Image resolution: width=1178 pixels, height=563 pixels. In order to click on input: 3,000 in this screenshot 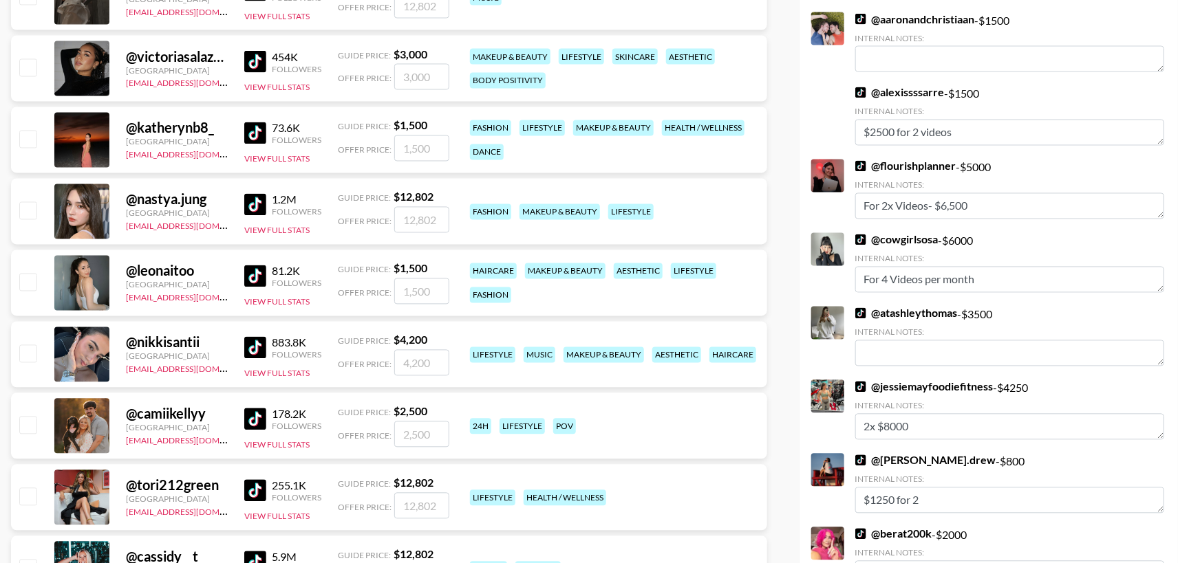, I will do `click(422, 77)`.